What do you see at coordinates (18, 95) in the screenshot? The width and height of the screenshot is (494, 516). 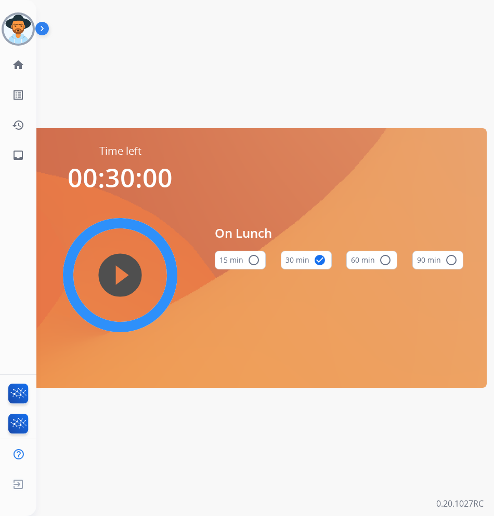 I see `mat-icon: list_alt` at bounding box center [18, 95].